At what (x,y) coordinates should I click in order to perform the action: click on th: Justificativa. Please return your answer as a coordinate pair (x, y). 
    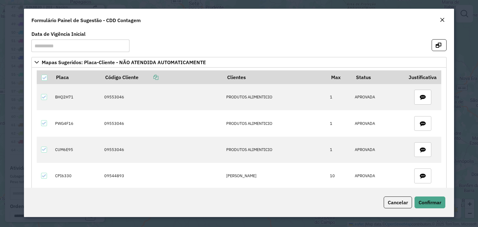
    Looking at the image, I should click on (423, 77).